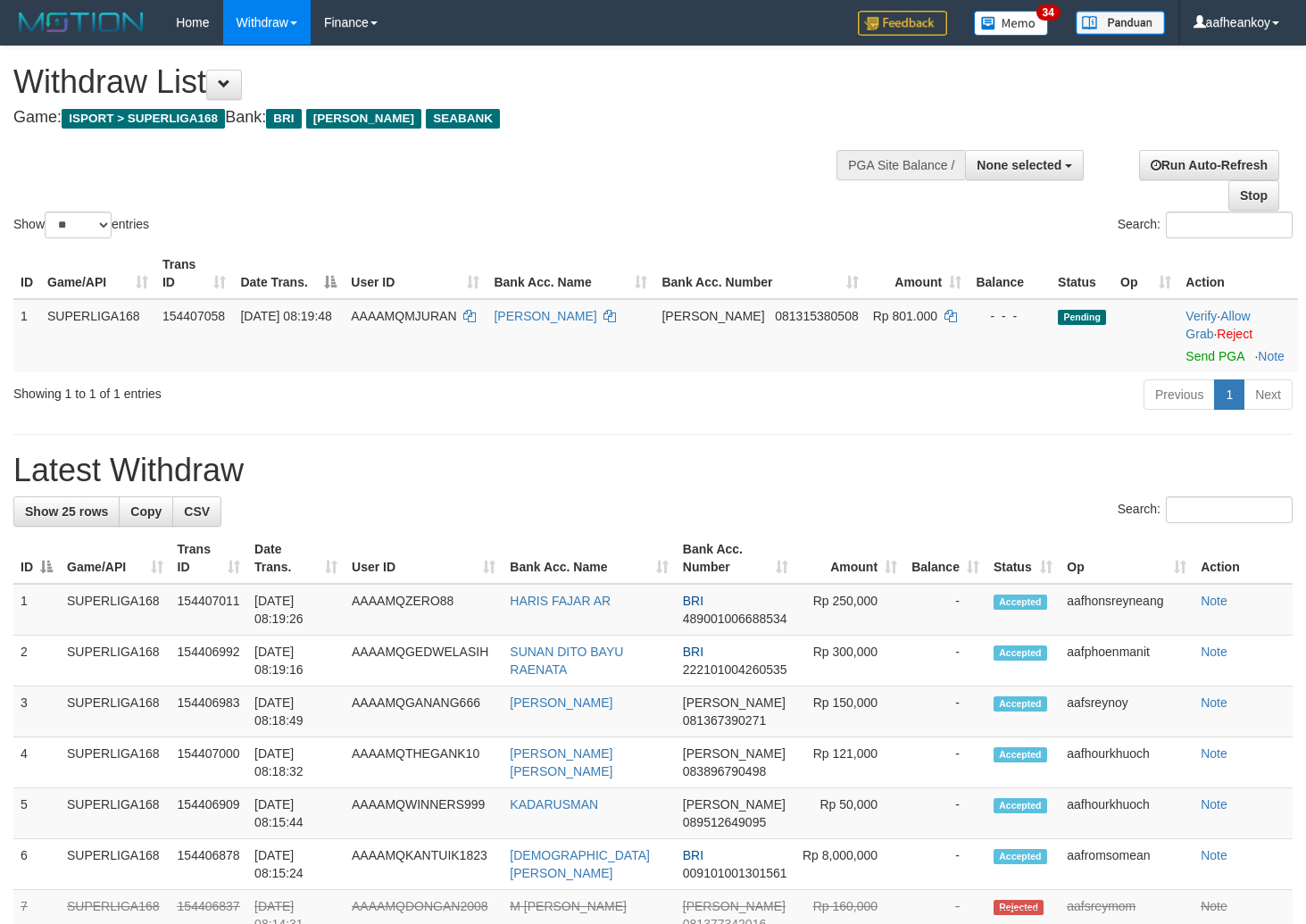 The height and width of the screenshot is (924, 1306). What do you see at coordinates (945, 558) in the screenshot?
I see `th: Balance: activate to sort column ascending` at bounding box center [945, 558].